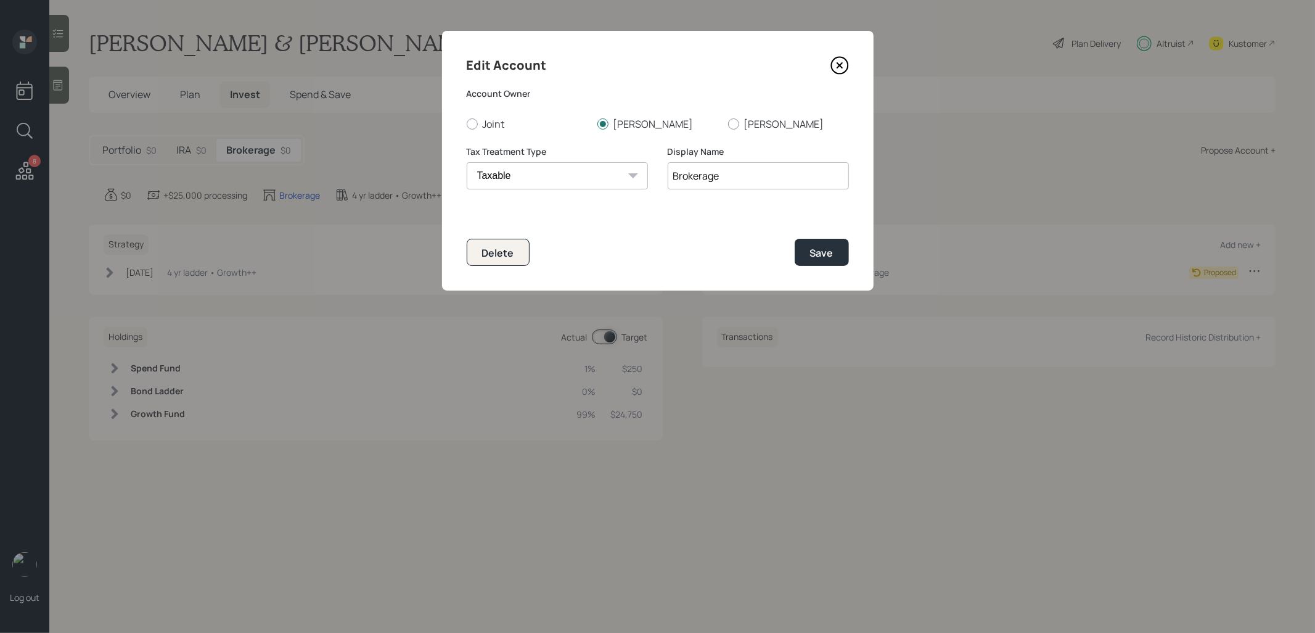  Describe the element at coordinates (498, 252) in the screenshot. I see `button: Delete` at that location.